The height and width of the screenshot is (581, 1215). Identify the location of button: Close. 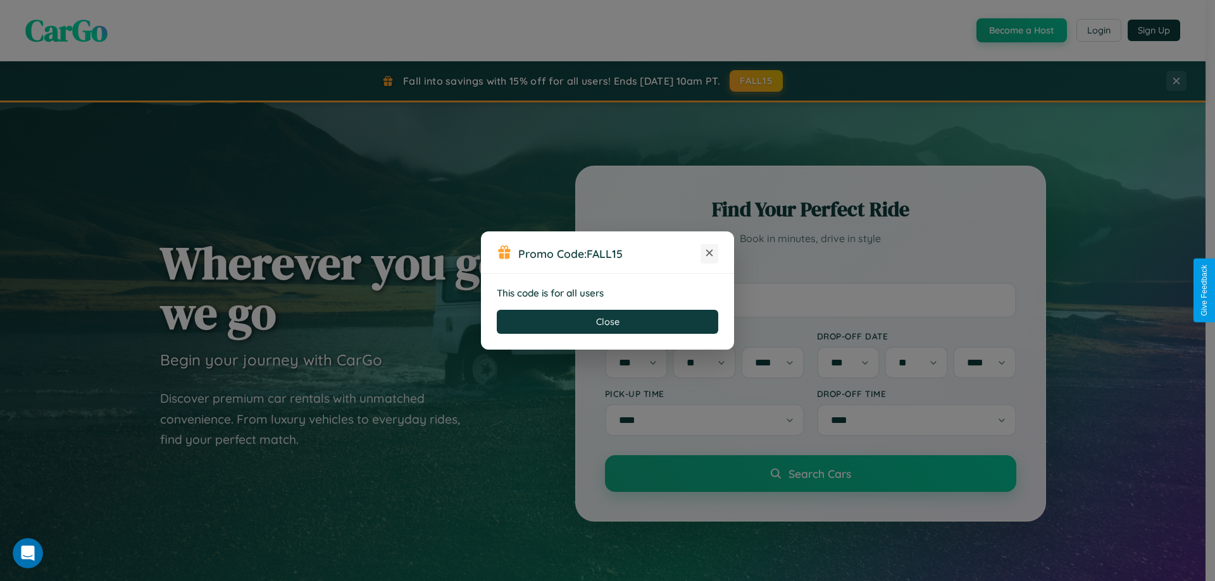
(607, 322).